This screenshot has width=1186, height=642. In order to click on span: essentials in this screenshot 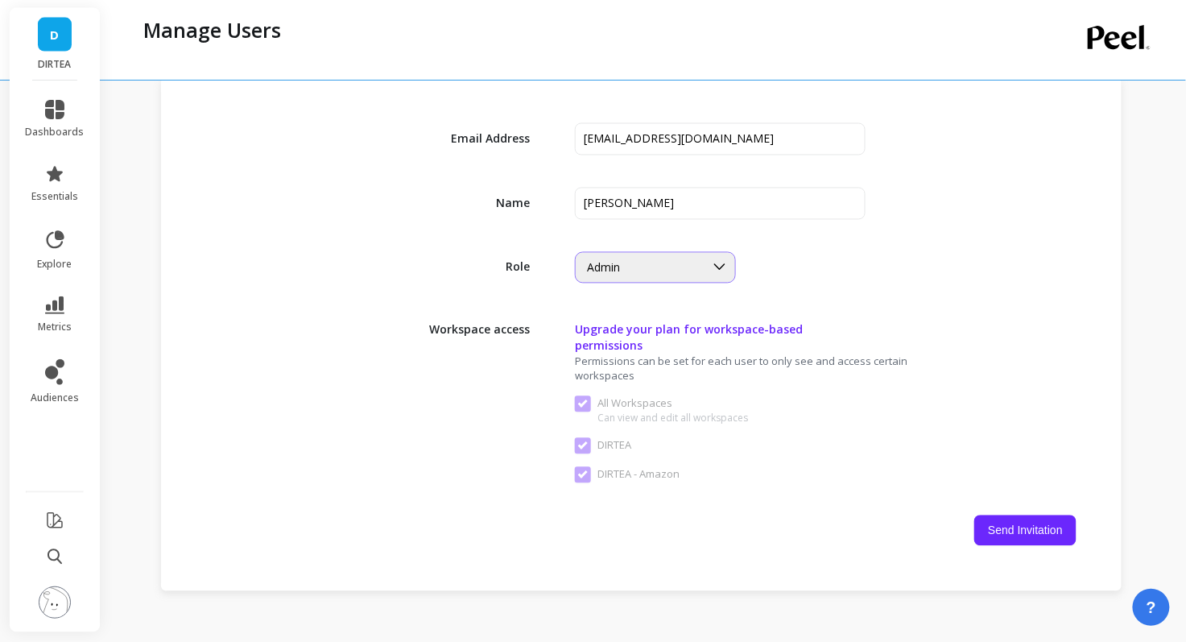, I will do `click(55, 196)`.